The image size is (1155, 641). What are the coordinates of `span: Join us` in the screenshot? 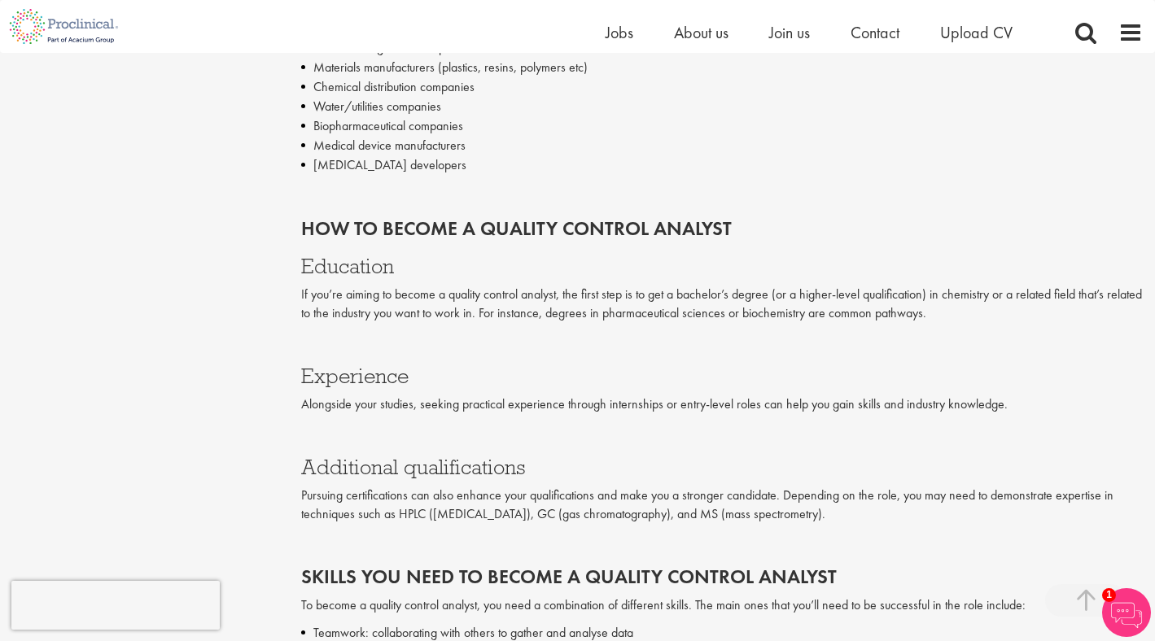 It's located at (790, 33).